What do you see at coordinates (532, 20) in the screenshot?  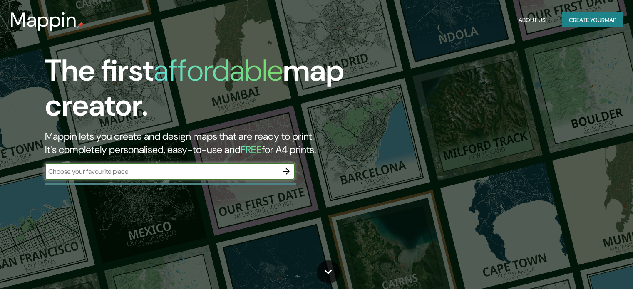 I see `button: About Us` at bounding box center [532, 20].